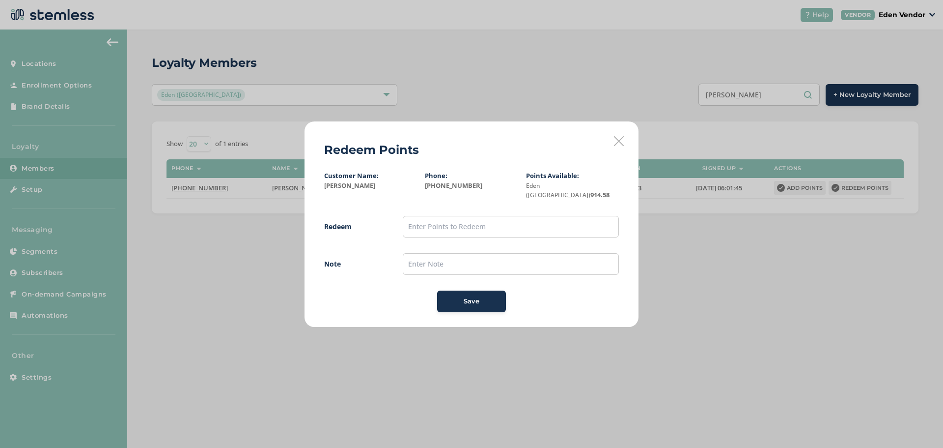  Describe the element at coordinates (572, 190) in the screenshot. I see `label: 914.58` at that location.